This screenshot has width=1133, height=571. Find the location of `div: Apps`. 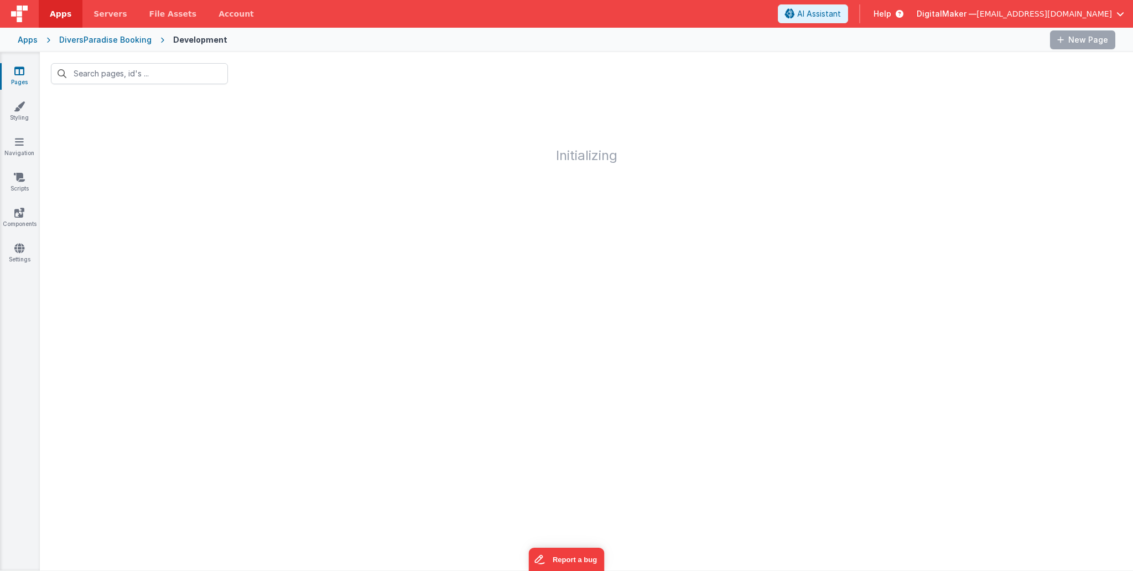

div: Apps is located at coordinates (28, 40).